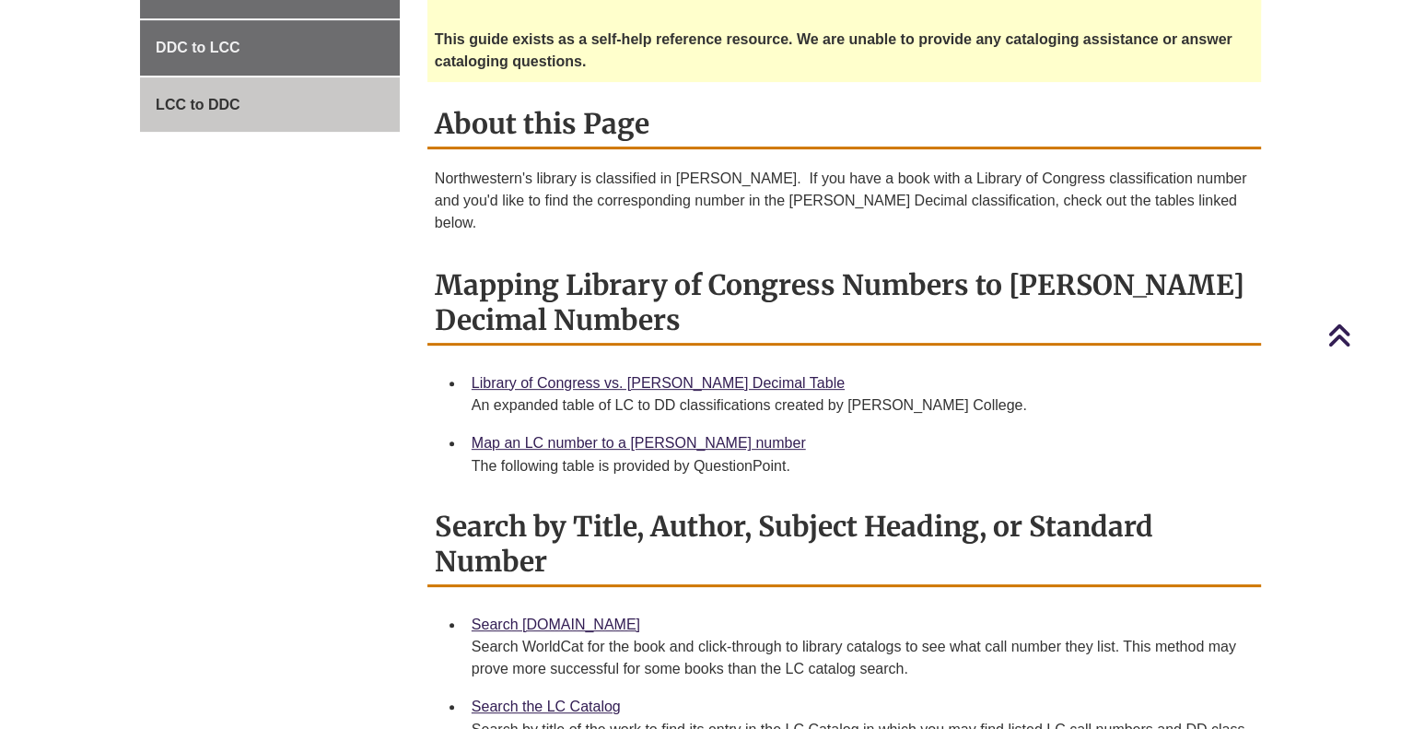 This screenshot has width=1401, height=729. I want to click on h2: About this Page, so click(844, 124).